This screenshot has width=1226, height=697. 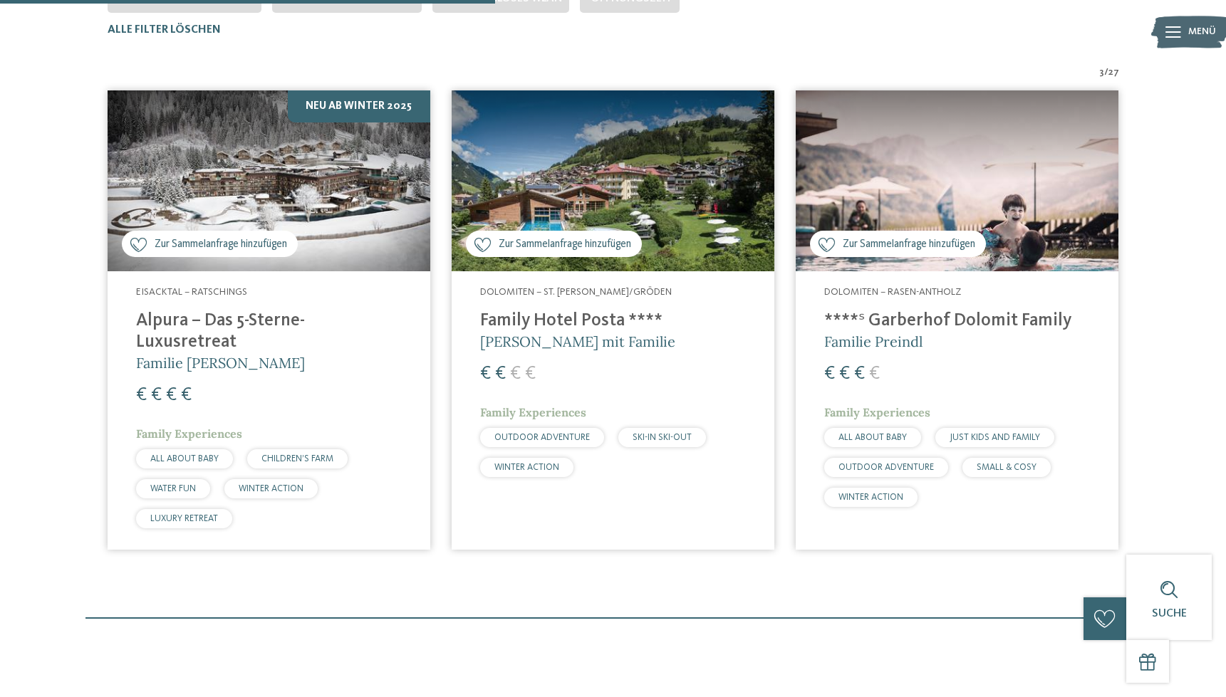 I want to click on h4: Alpura – Das 5-Sterne-Luxusretreat, so click(x=269, y=332).